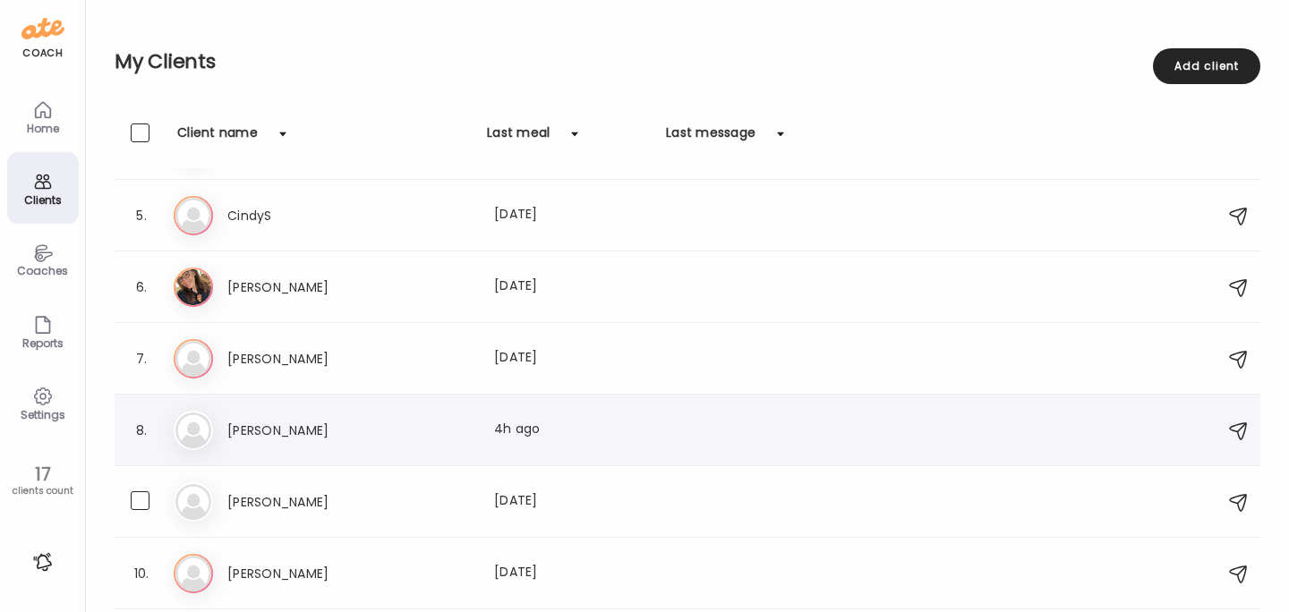  Describe the element at coordinates (43, 270) in the screenshot. I see `div: Coaches` at that location.